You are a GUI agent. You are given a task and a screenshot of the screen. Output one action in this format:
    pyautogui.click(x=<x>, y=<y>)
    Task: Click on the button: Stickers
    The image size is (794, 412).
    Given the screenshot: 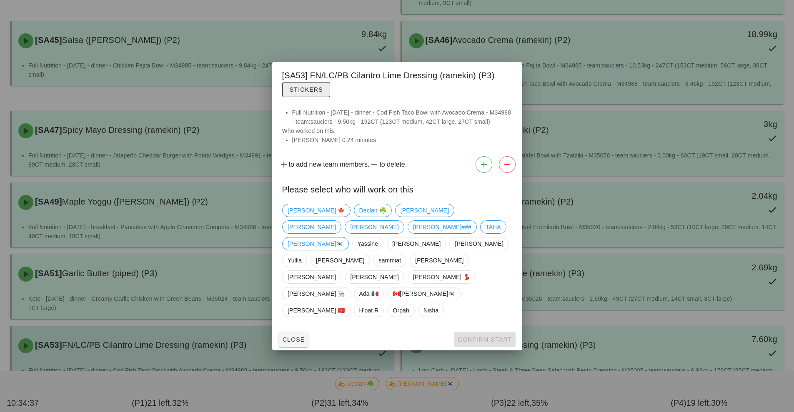 What is the action you would take?
    pyautogui.click(x=306, y=90)
    